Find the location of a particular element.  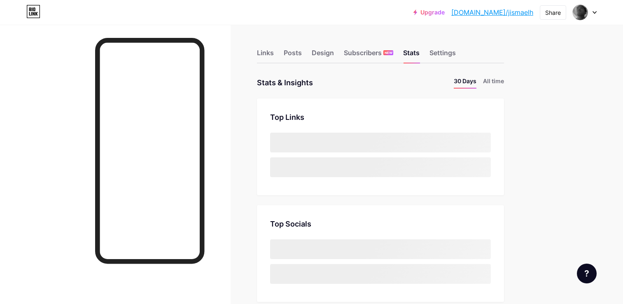

li: 30 Days is located at coordinates (465, 82).